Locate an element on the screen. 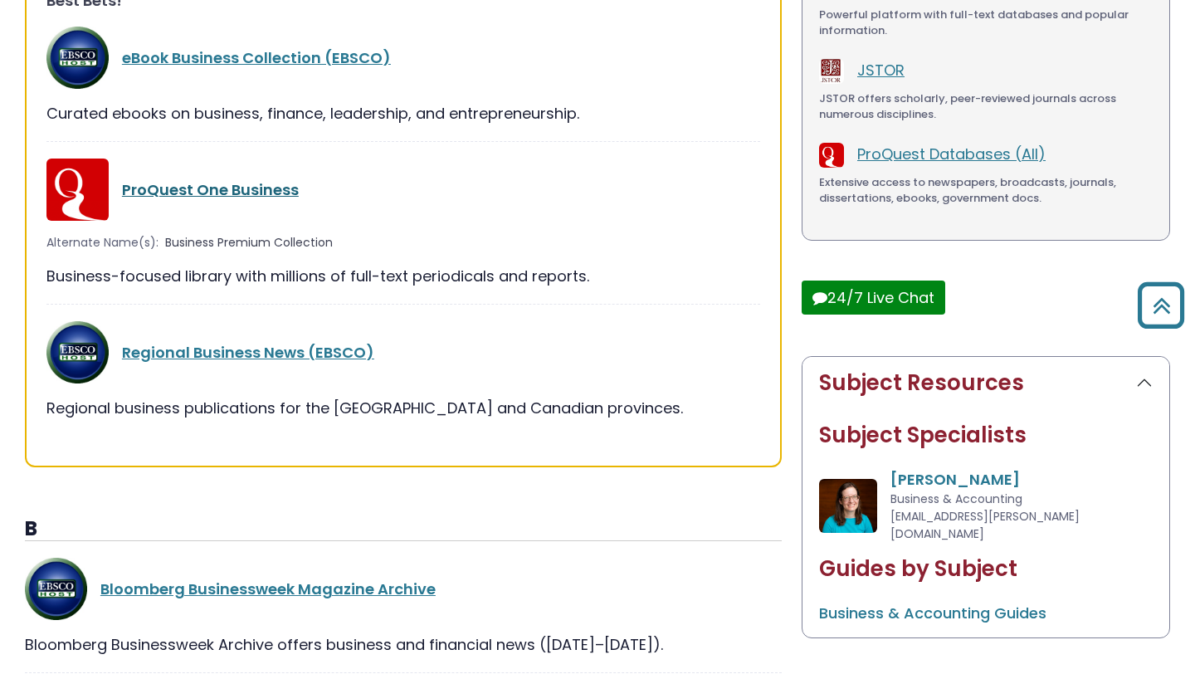 The width and height of the screenshot is (1195, 674). a: eBook Business Collection (EBSCO) is located at coordinates (256, 57).